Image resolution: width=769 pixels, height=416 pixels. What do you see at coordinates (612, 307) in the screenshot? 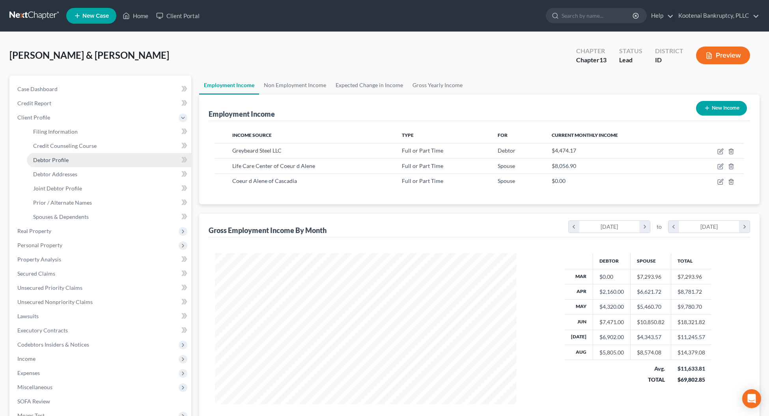
I see `div: $4,320.00` at bounding box center [612, 307].